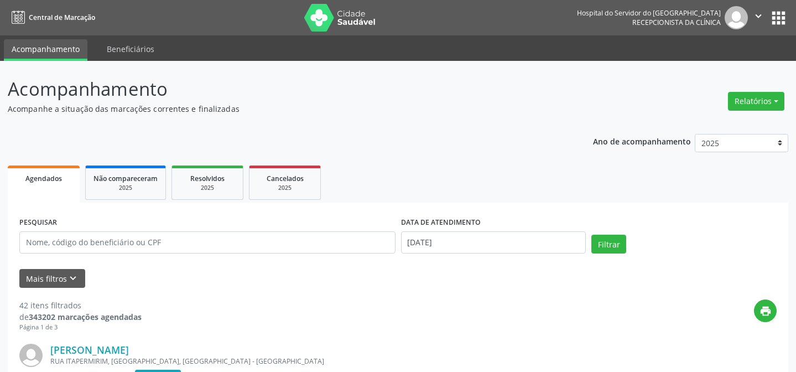 Image resolution: width=796 pixels, height=372 pixels. What do you see at coordinates (281, 108) in the screenshot?
I see `p: Acompanhe a situação das marcações correntes e finalizadas` at bounding box center [281, 108].